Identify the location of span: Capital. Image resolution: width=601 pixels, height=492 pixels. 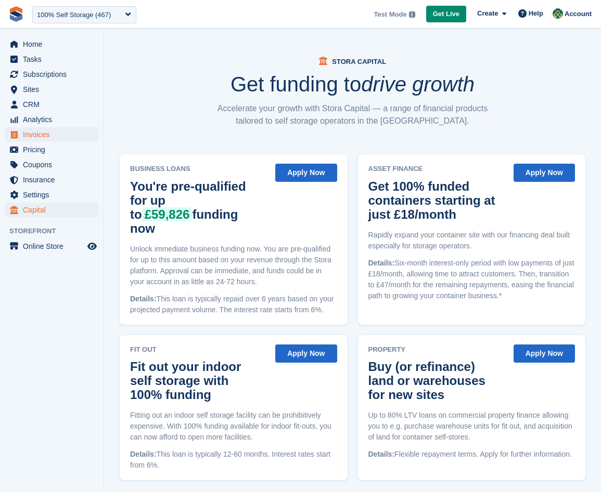
(54, 210).